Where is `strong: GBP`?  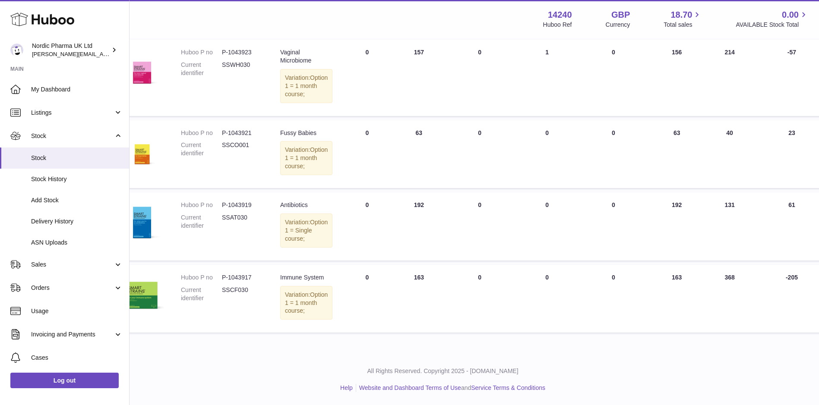
strong: GBP is located at coordinates (620, 15).